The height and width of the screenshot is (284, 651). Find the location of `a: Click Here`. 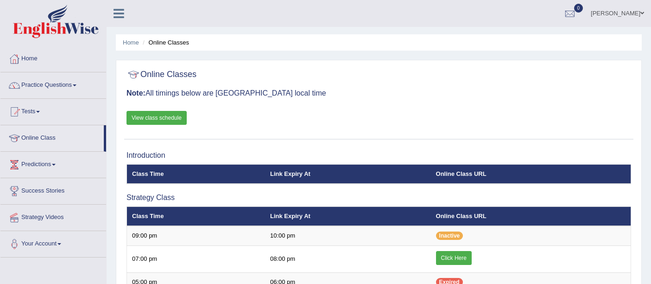

a: Click Here is located at coordinates (454, 258).